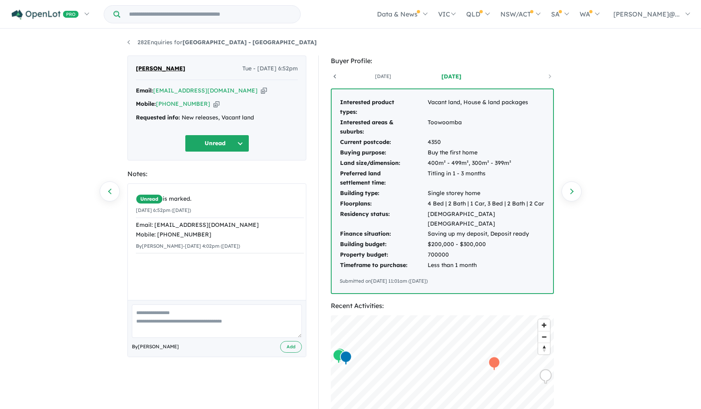  Describe the element at coordinates (486, 244) in the screenshot. I see `td: $200,000 - $300,000` at that location.